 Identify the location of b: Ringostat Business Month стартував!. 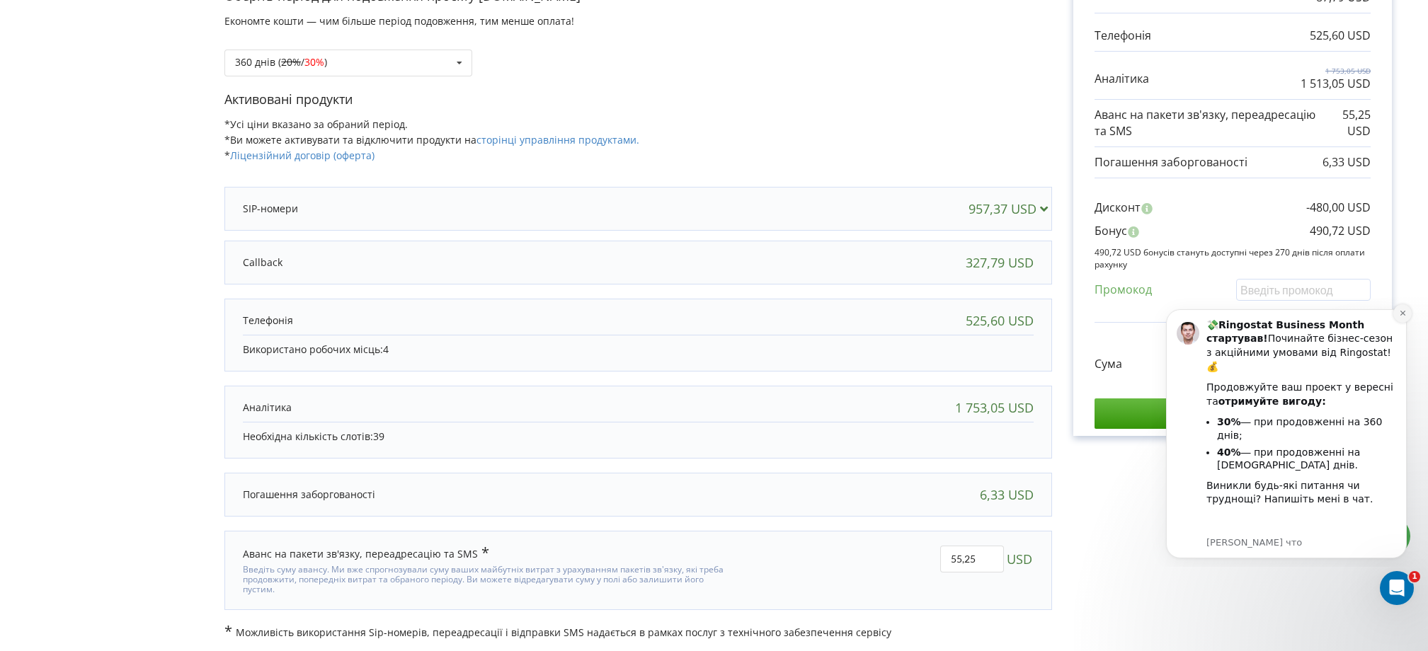
(140, 35).